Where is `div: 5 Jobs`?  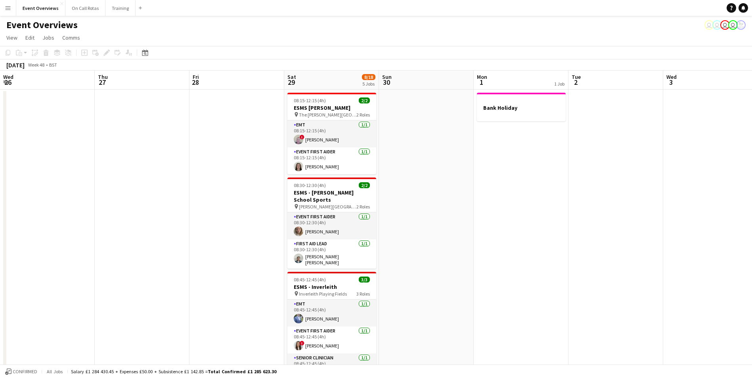 div: 5 Jobs is located at coordinates (369, 84).